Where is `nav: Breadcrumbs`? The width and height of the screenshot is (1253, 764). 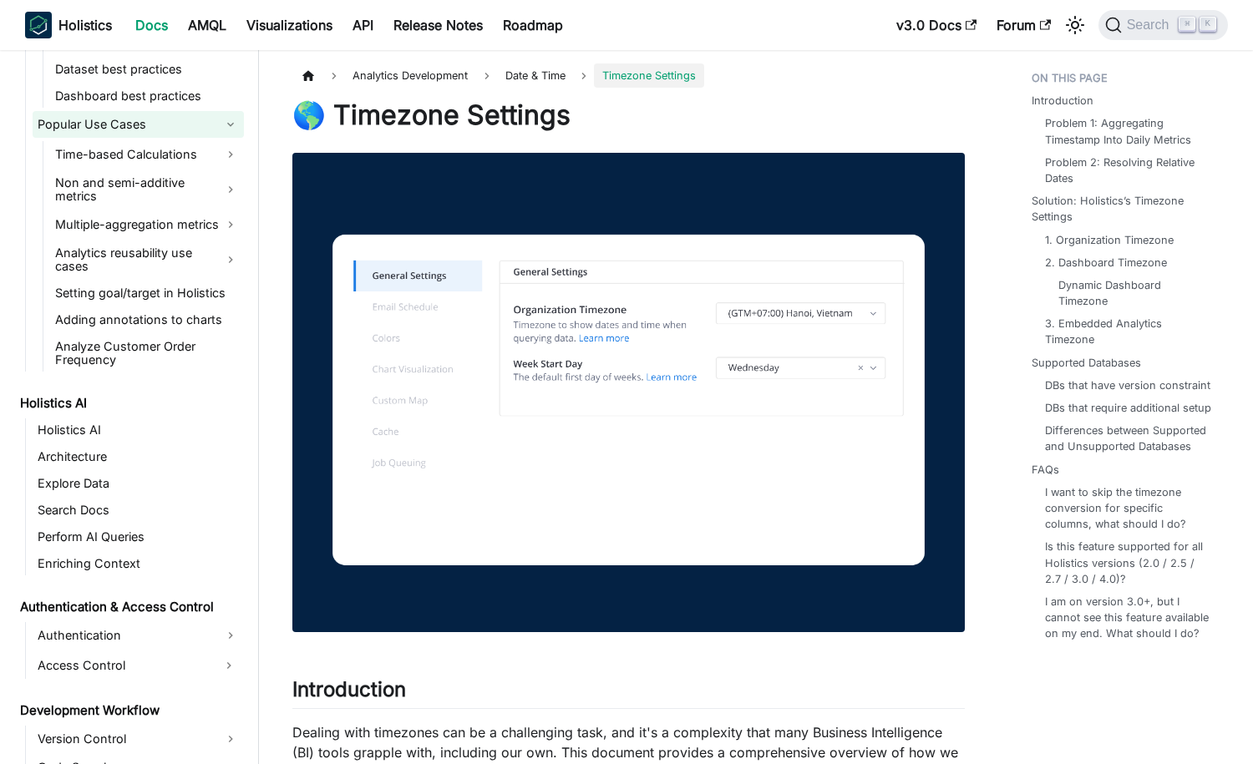 nav: Breadcrumbs is located at coordinates (628, 75).